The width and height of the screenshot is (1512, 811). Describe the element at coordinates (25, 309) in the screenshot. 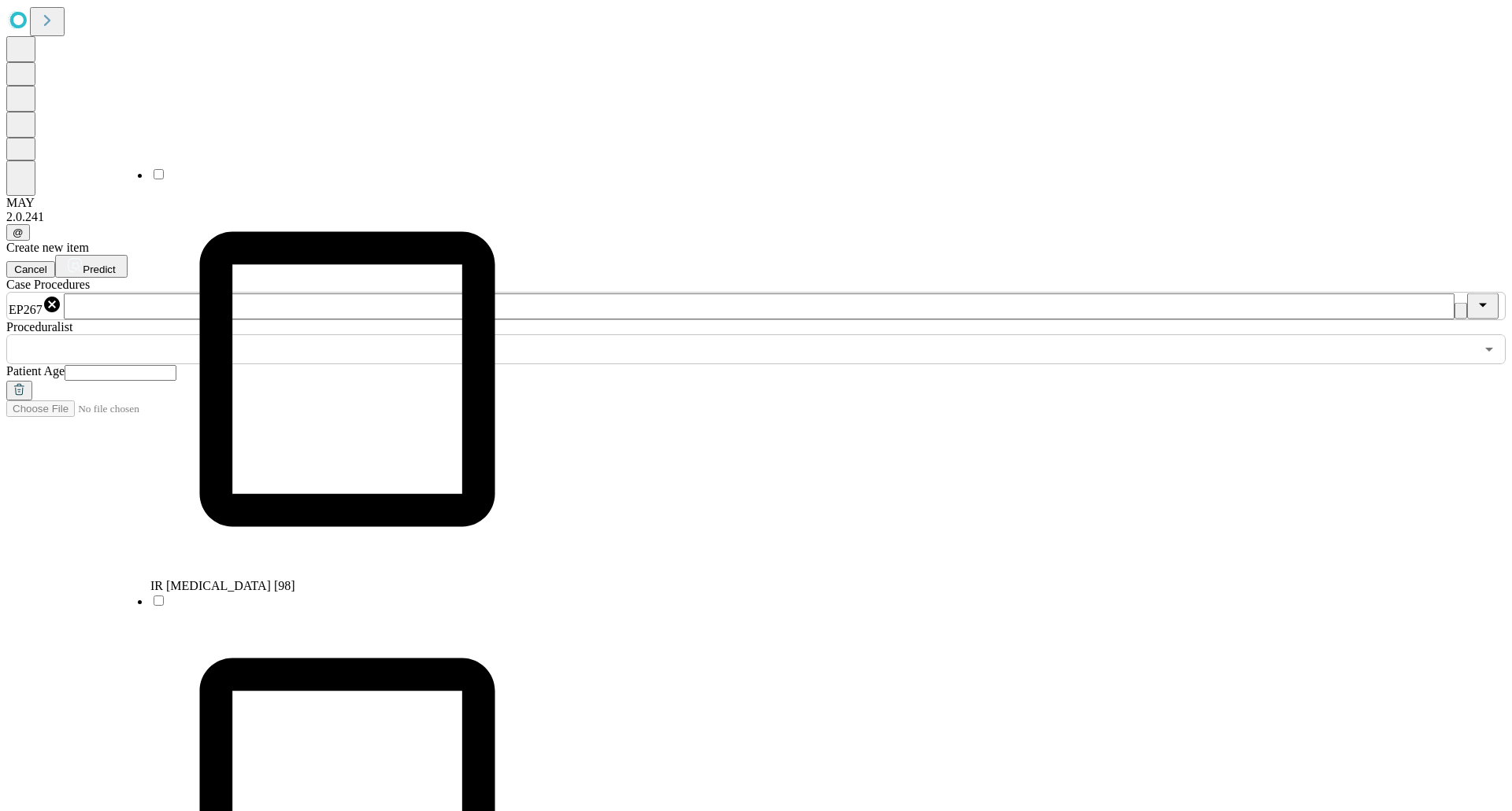

I see `span: EP267` at that location.